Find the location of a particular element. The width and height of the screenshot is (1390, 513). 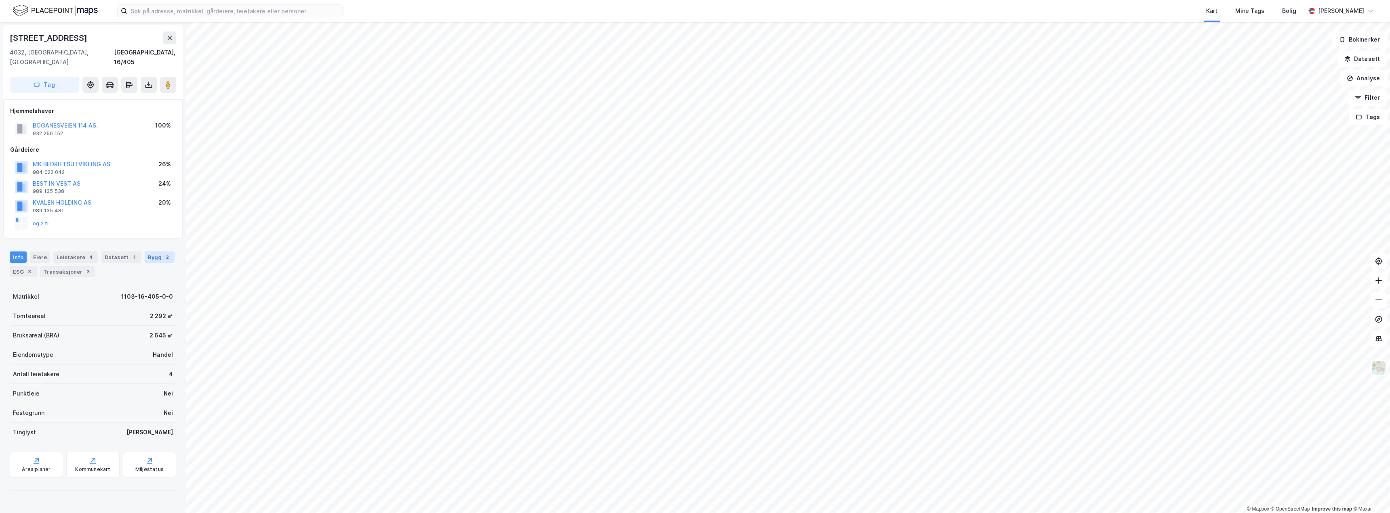

div: Eiendomstype is located at coordinates (33, 355).